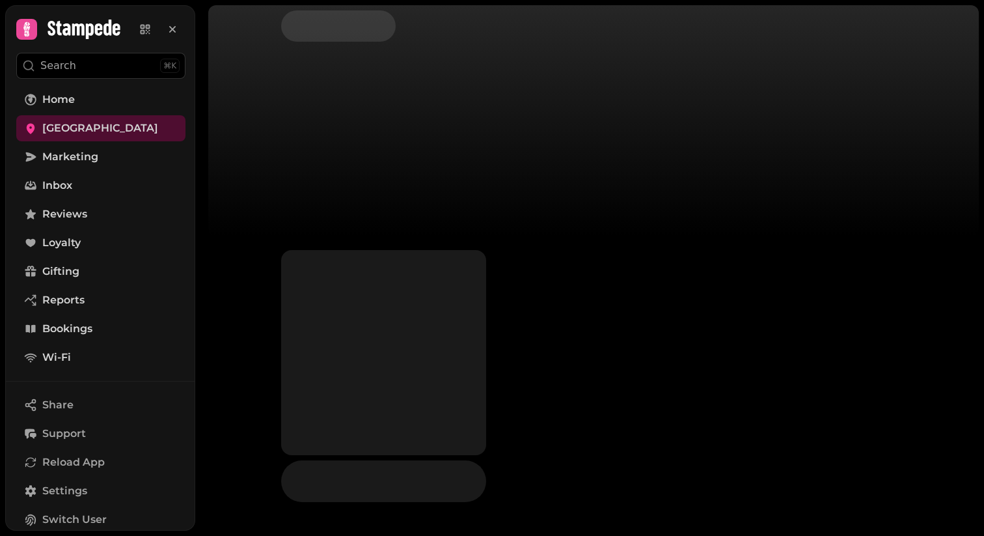  Describe the element at coordinates (58, 405) in the screenshot. I see `span: Share` at that location.